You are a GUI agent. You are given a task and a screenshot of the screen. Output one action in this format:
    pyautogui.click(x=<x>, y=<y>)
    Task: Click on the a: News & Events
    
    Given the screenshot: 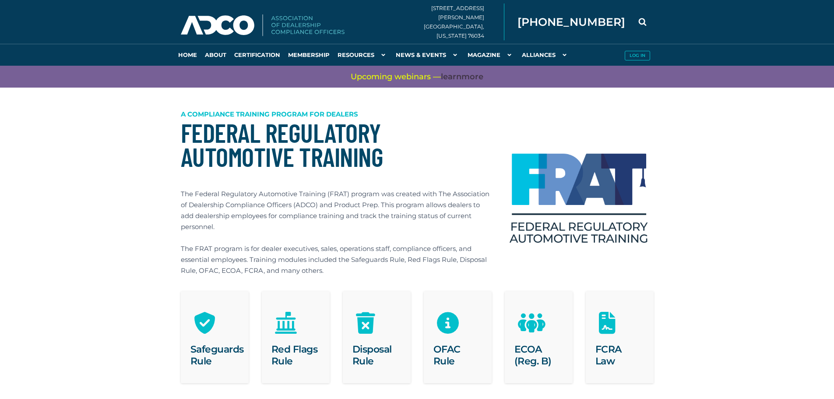 What is the action you would take?
    pyautogui.click(x=428, y=55)
    